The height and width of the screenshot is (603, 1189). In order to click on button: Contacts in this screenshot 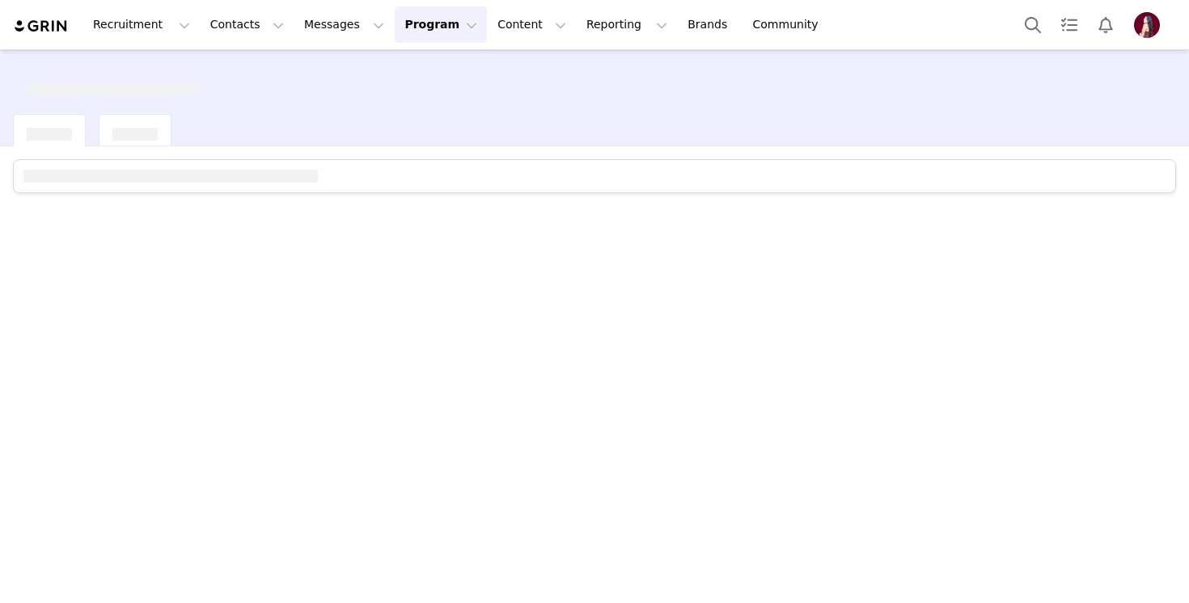, I will do `click(247, 24)`.